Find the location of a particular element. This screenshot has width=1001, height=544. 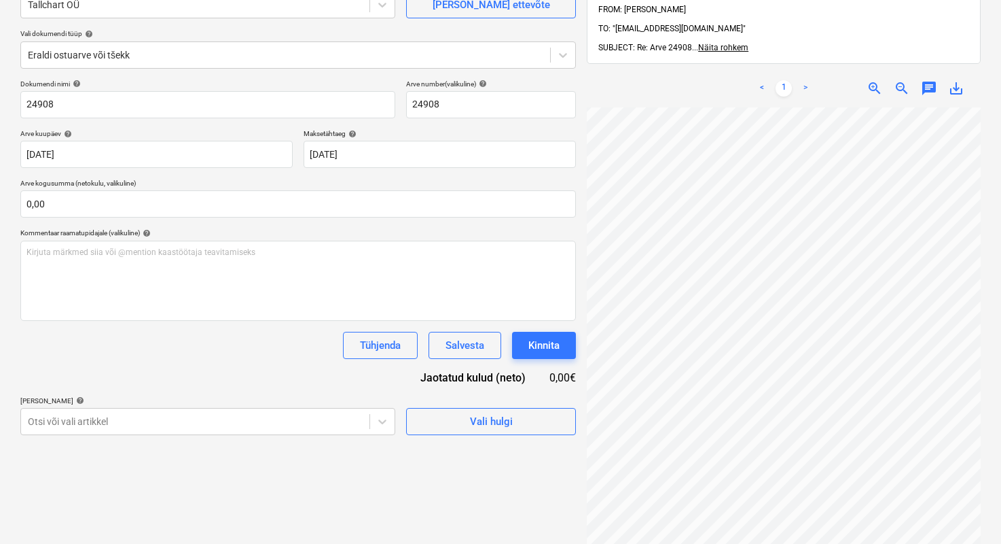

span: SUBJECT: Re: Arve 24908 is located at coordinates (645, 48).